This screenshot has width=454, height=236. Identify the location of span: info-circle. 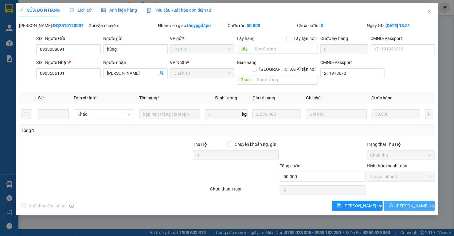
(72, 206).